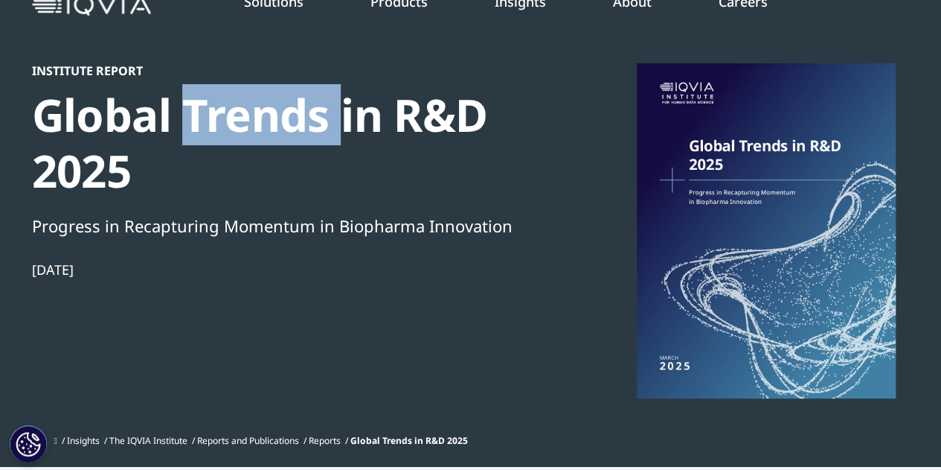  I want to click on span: Global Trends in R&D 2025, so click(409, 440).